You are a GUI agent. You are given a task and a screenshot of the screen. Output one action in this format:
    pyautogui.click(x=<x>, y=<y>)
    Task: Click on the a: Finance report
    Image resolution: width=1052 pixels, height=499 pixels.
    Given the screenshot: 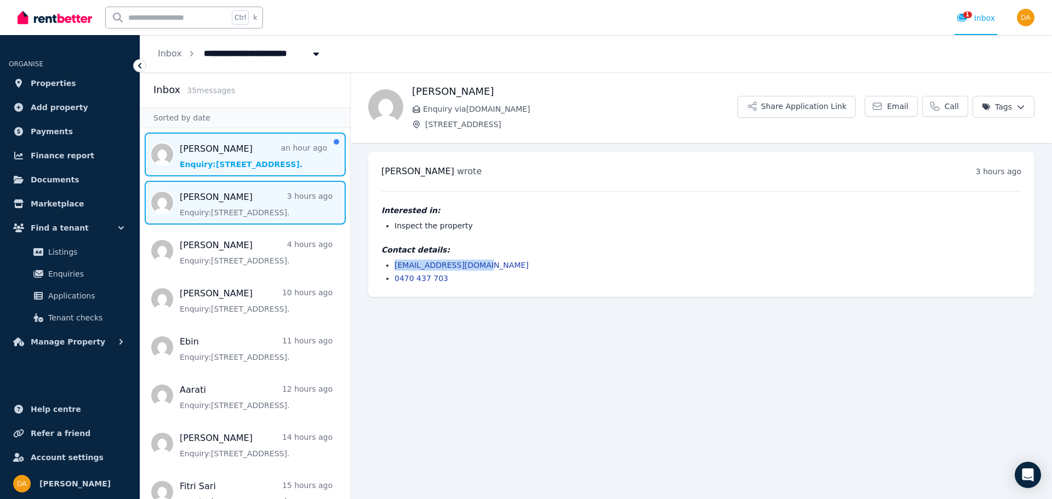 What is the action you would take?
    pyautogui.click(x=70, y=156)
    